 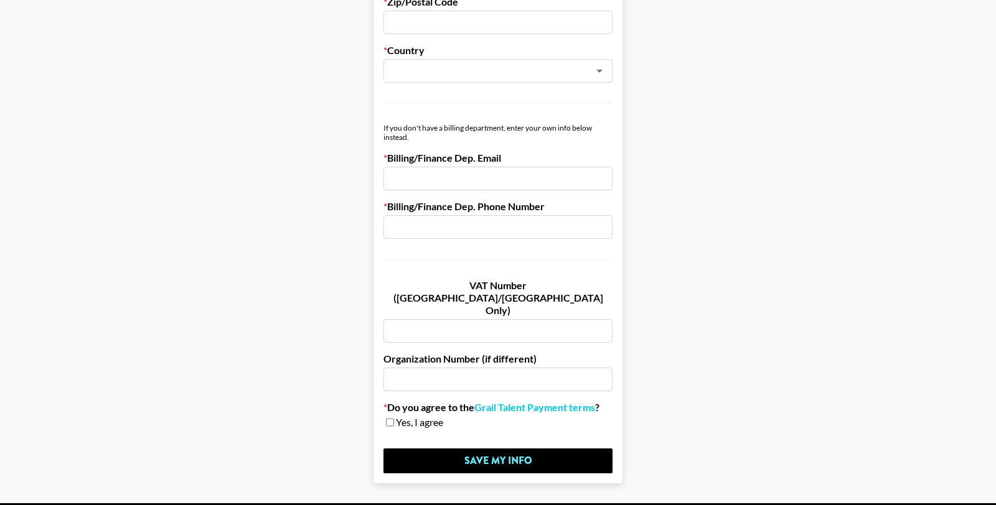 What do you see at coordinates (498, 133) in the screenshot?
I see `div: If you don't have a billing department, enter your own info below instead.` at bounding box center [498, 133].